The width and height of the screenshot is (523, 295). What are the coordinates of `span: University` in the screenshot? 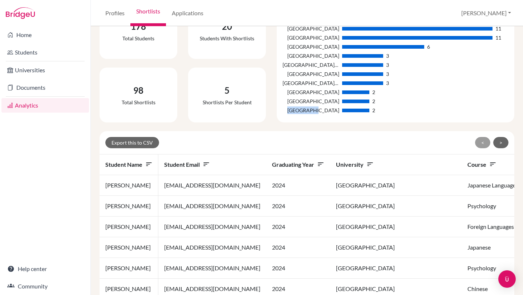 It's located at (355, 164).